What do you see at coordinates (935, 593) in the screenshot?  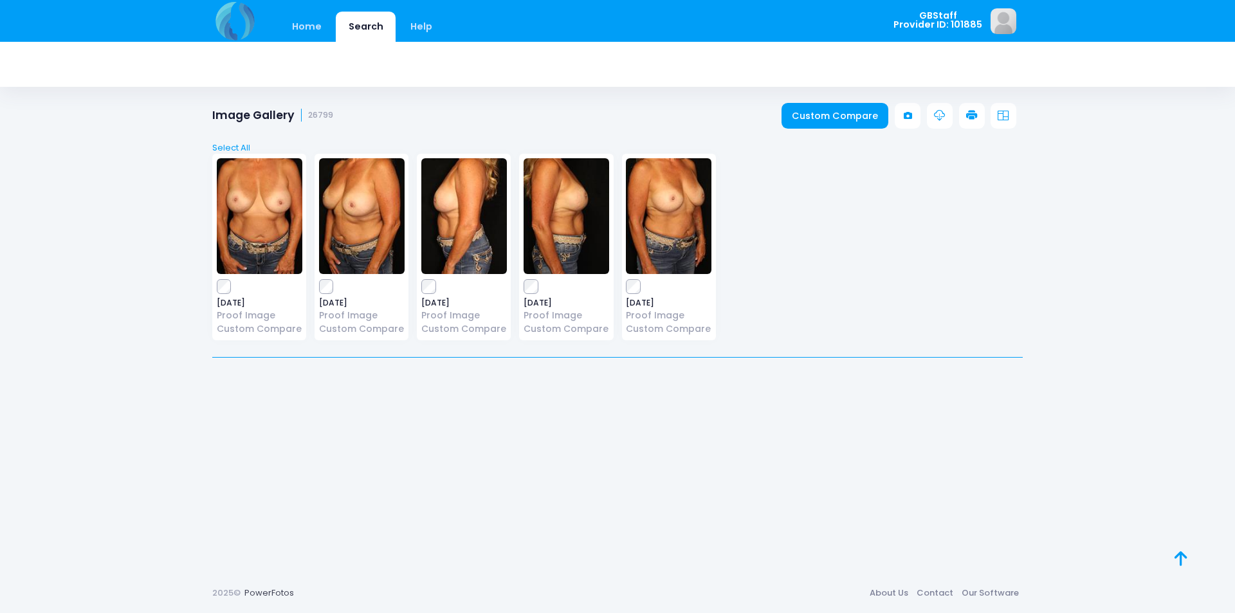 I see `a: Contact` at bounding box center [935, 593].